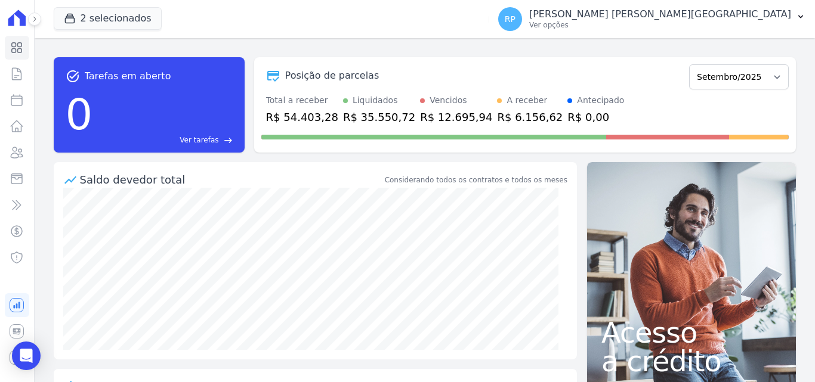 This screenshot has height=382, width=815. Describe the element at coordinates (79, 115) in the screenshot. I see `div: 0` at that location.